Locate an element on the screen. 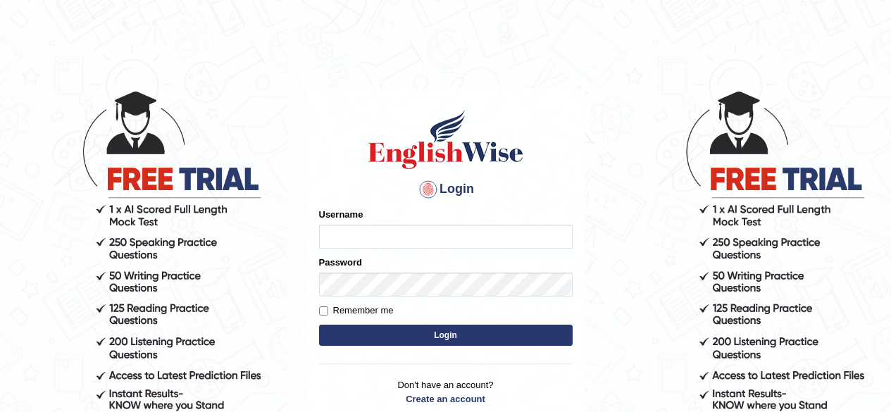 This screenshot has width=891, height=412. button: Login is located at coordinates (446, 335).